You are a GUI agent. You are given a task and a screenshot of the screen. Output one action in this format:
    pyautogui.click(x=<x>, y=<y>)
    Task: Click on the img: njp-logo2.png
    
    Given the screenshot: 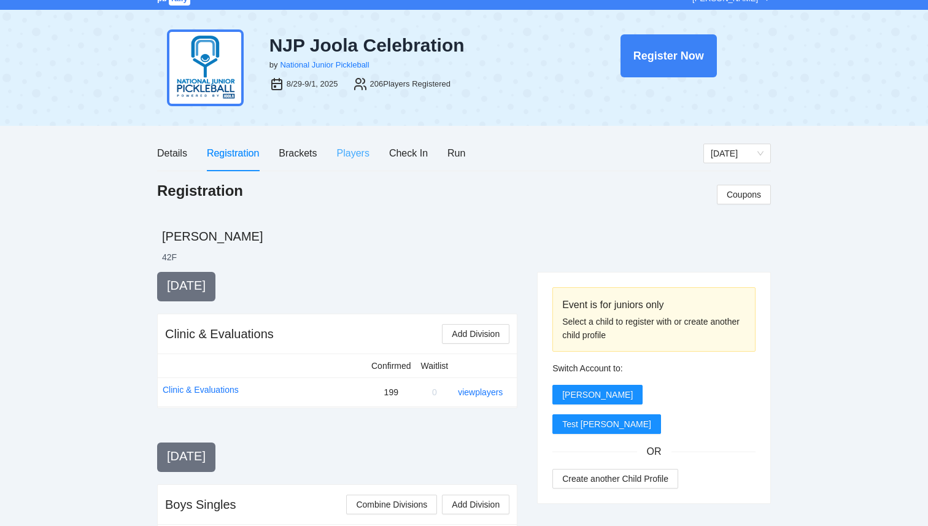 What is the action you would take?
    pyautogui.click(x=205, y=68)
    